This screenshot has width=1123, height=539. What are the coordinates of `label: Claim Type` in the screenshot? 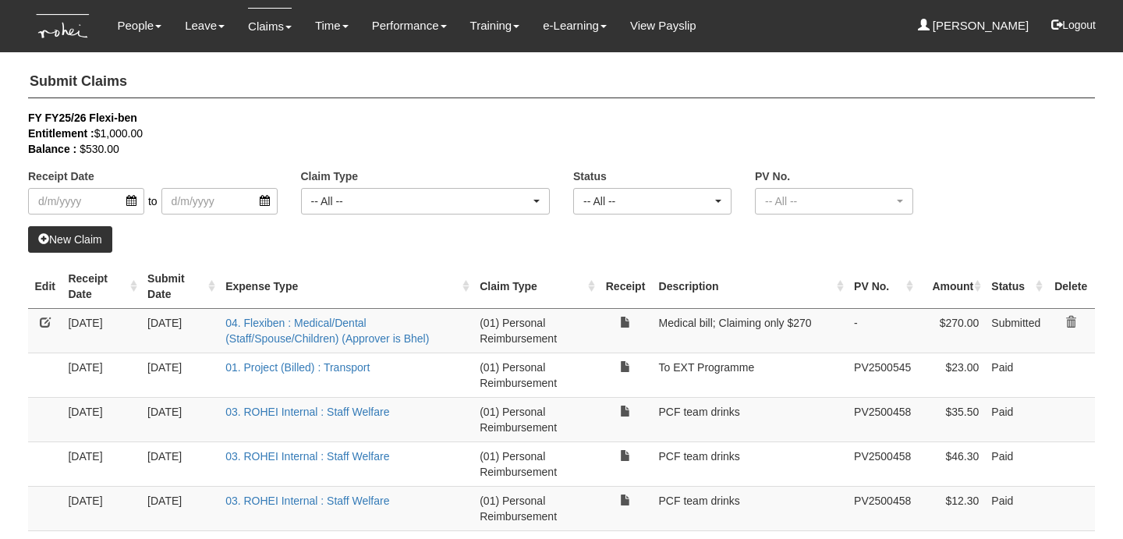 It's located at (330, 176).